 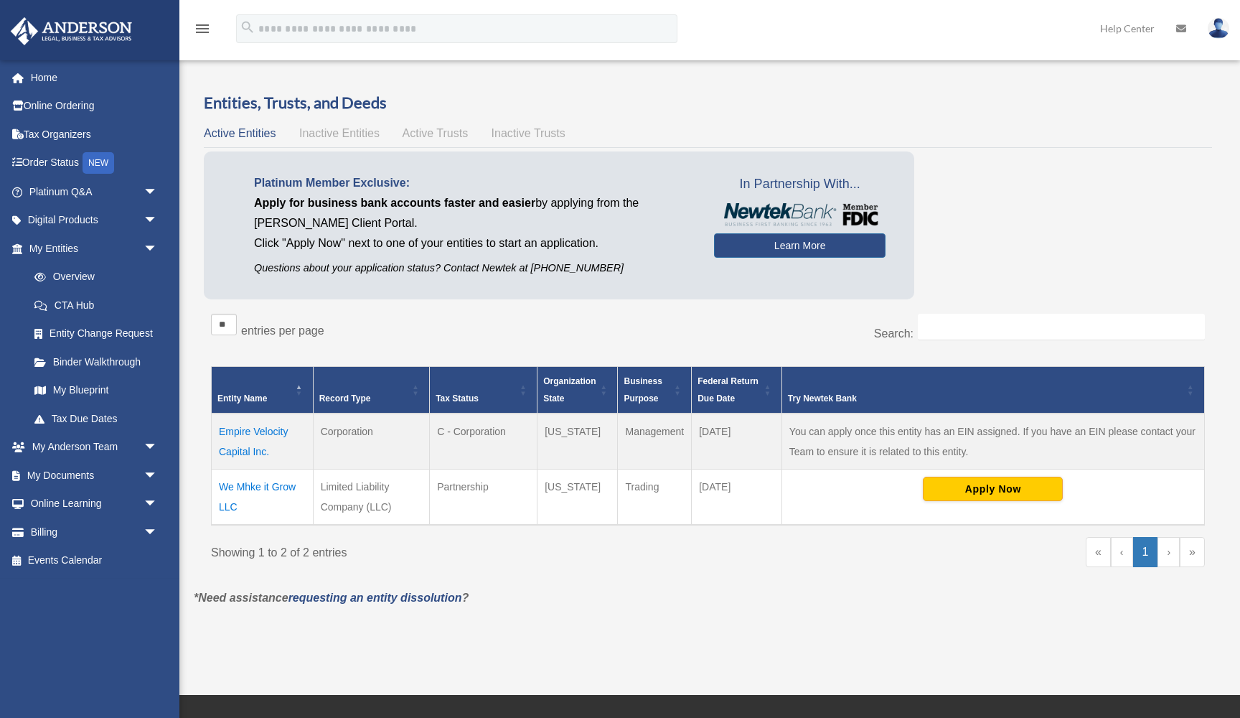 I want to click on span: Active Entities, so click(x=240, y=133).